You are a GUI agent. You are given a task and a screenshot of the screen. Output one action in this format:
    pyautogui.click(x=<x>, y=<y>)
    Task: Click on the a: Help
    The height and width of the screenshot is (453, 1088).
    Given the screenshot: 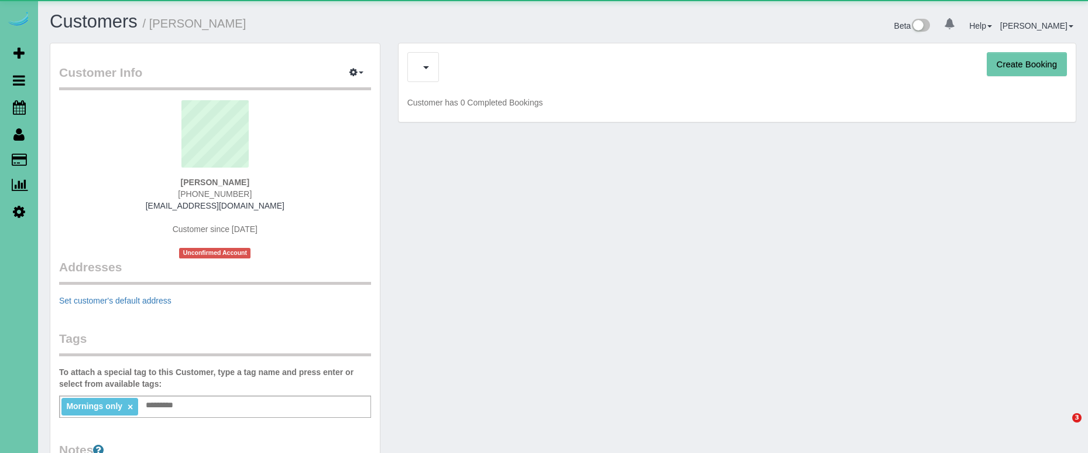 What is the action you would take?
    pyautogui.click(x=981, y=26)
    